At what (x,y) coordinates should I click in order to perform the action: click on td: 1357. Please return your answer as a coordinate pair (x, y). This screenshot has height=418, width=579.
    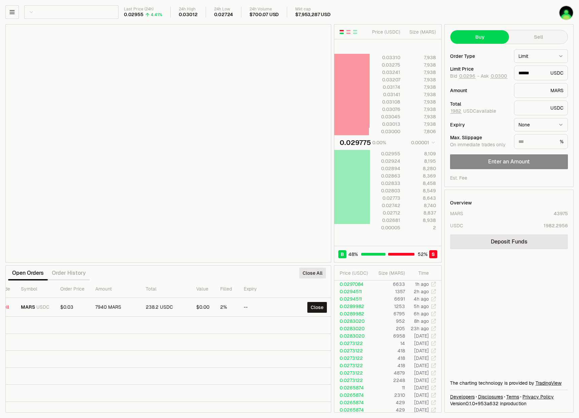
    Looking at the image, I should click on (388, 292).